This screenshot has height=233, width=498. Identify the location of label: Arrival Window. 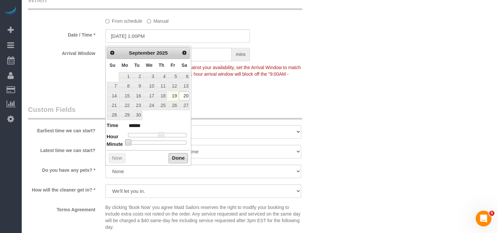
(62, 52).